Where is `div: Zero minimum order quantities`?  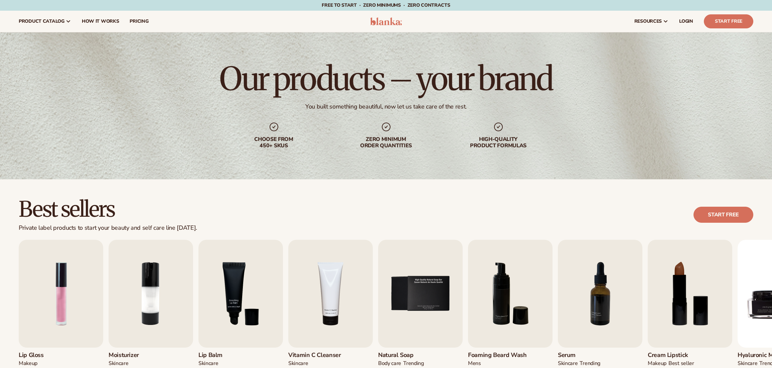 div: Zero minimum order quantities is located at coordinates (386, 143).